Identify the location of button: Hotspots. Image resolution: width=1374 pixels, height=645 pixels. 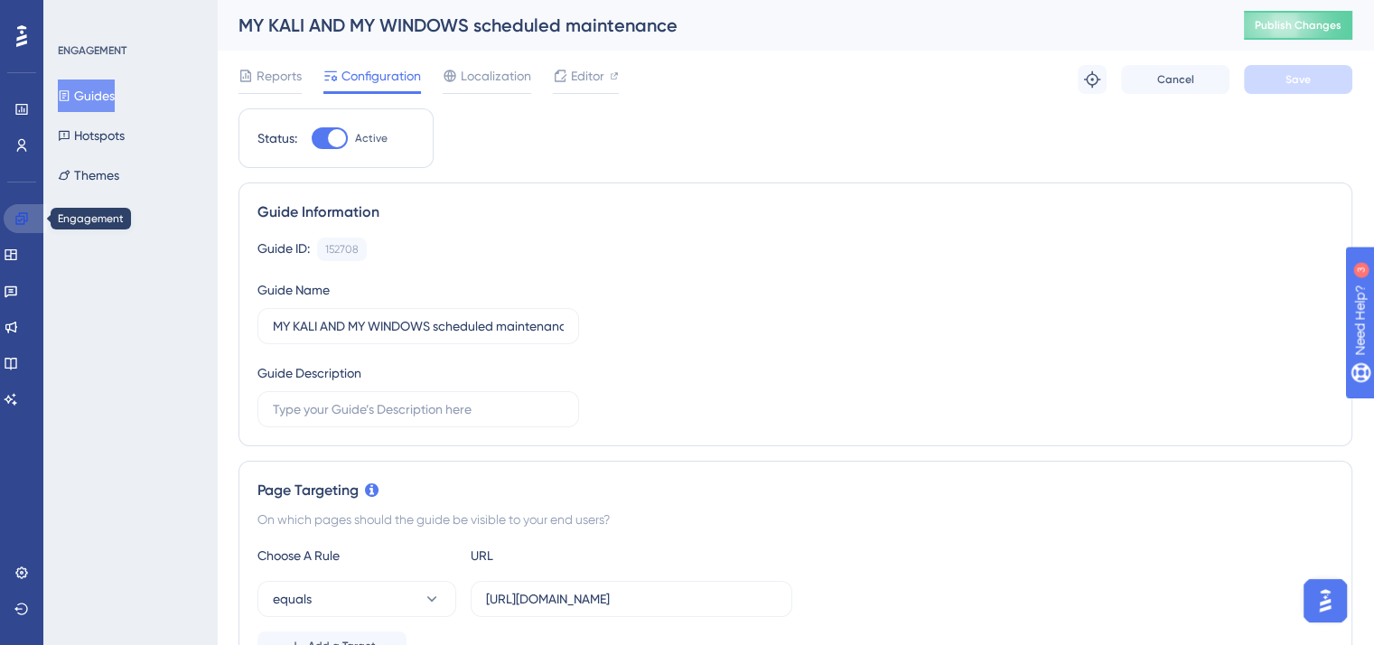
(91, 136).